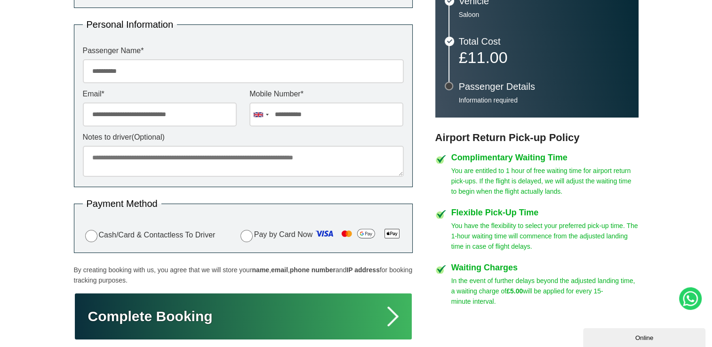  Describe the element at coordinates (515, 291) in the screenshot. I see `strong: £5.00` at that location.